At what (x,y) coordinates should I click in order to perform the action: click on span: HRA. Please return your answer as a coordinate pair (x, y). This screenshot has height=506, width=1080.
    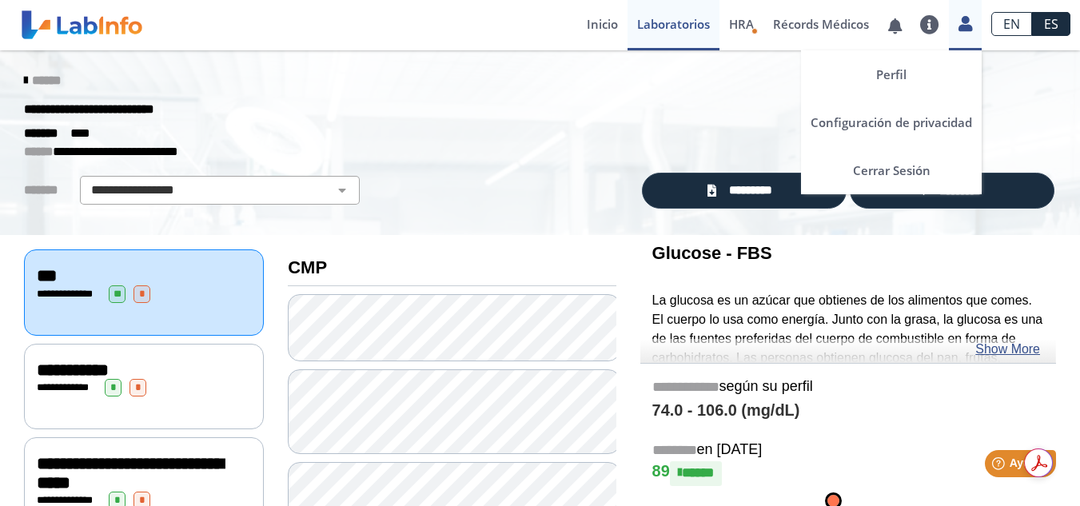
    Looking at the image, I should click on (741, 24).